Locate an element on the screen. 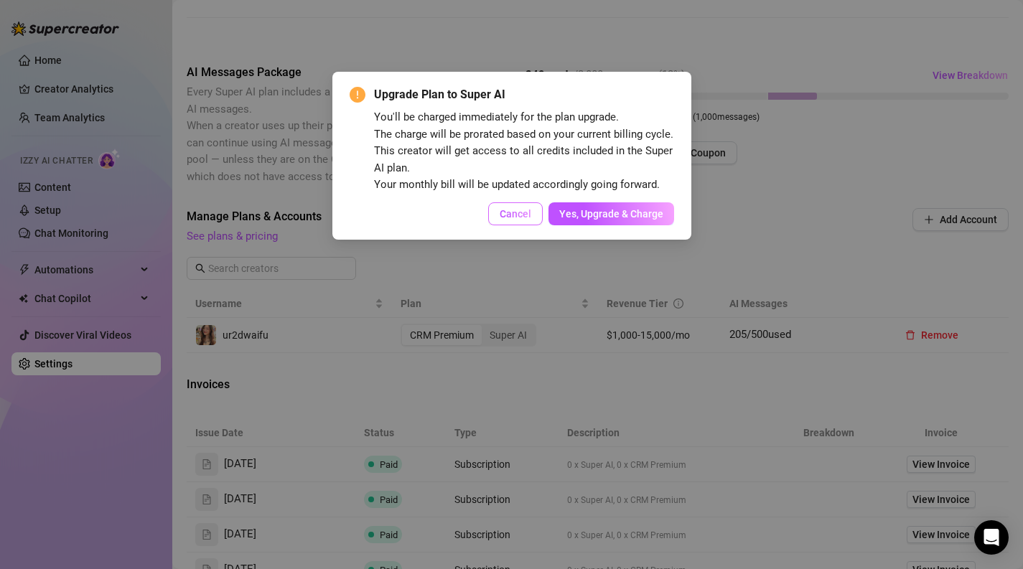 This screenshot has width=1023, height=569. span: Upgrade Plan to Super AI is located at coordinates (524, 95).